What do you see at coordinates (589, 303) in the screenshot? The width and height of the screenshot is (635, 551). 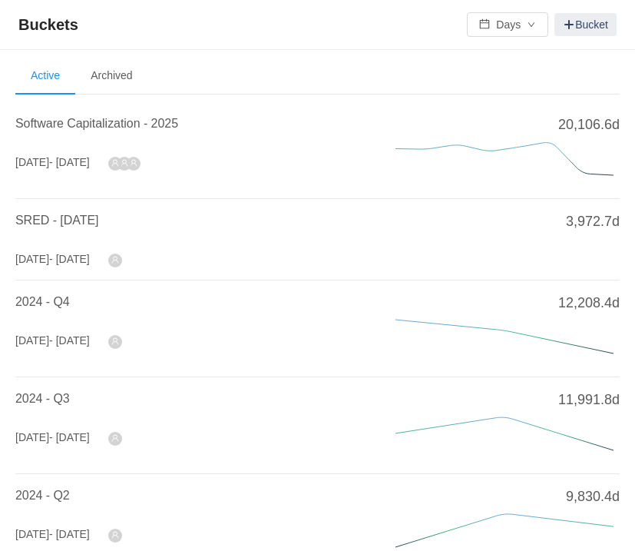 I see `span: 12,208.4d` at bounding box center [589, 303].